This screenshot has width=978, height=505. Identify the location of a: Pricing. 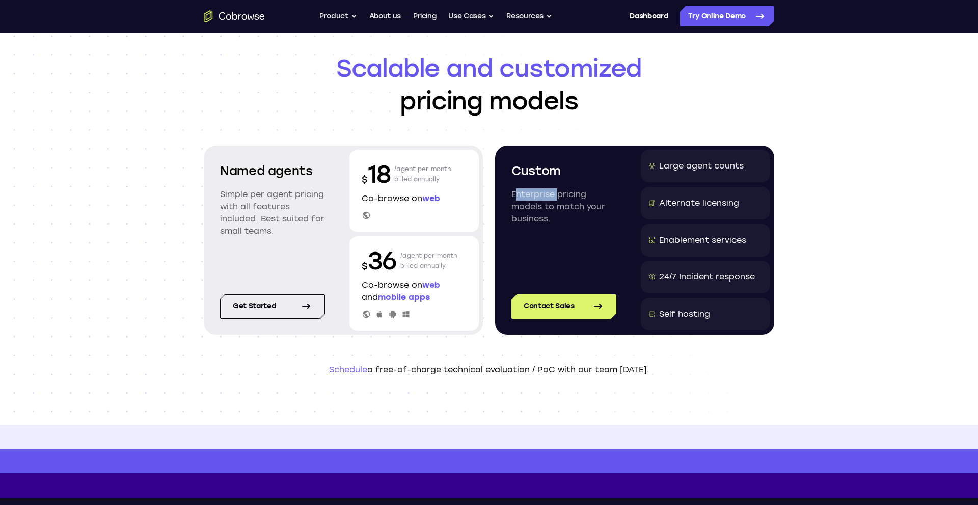
(425, 16).